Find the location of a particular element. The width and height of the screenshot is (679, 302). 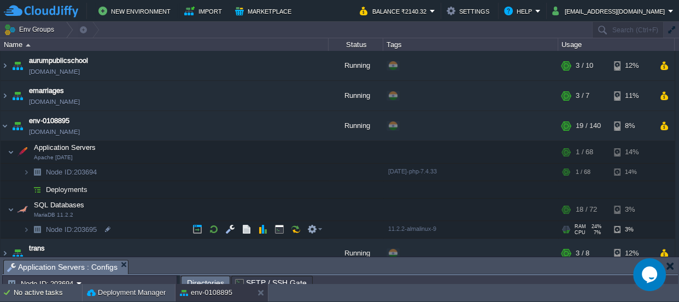

div: 11% is located at coordinates (631, 96).